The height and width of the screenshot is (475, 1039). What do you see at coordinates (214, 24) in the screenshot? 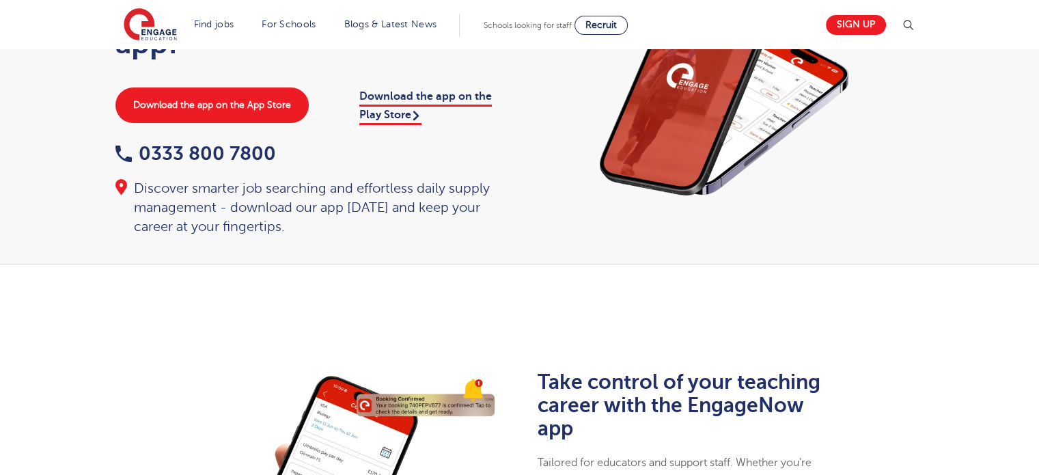
I see `a: Find jobs` at bounding box center [214, 24].